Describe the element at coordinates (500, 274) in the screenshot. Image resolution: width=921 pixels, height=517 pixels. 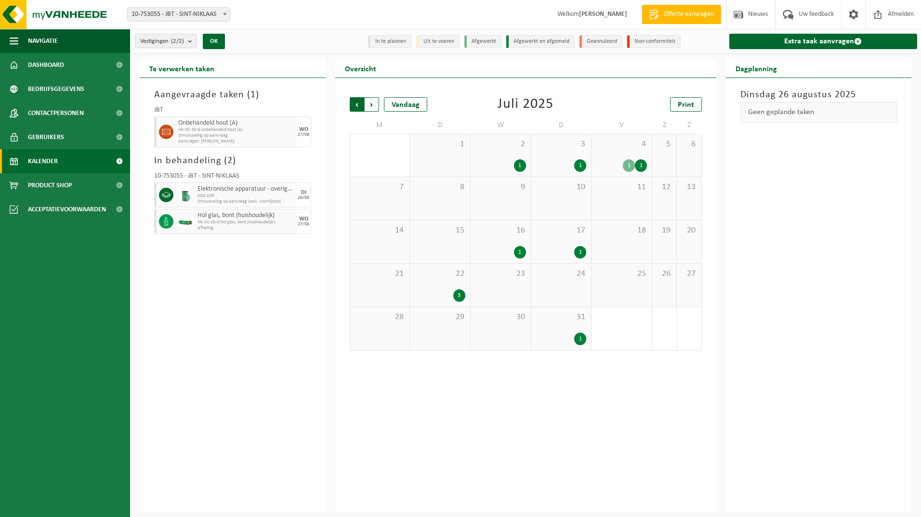
I see `span: 23` at that location.